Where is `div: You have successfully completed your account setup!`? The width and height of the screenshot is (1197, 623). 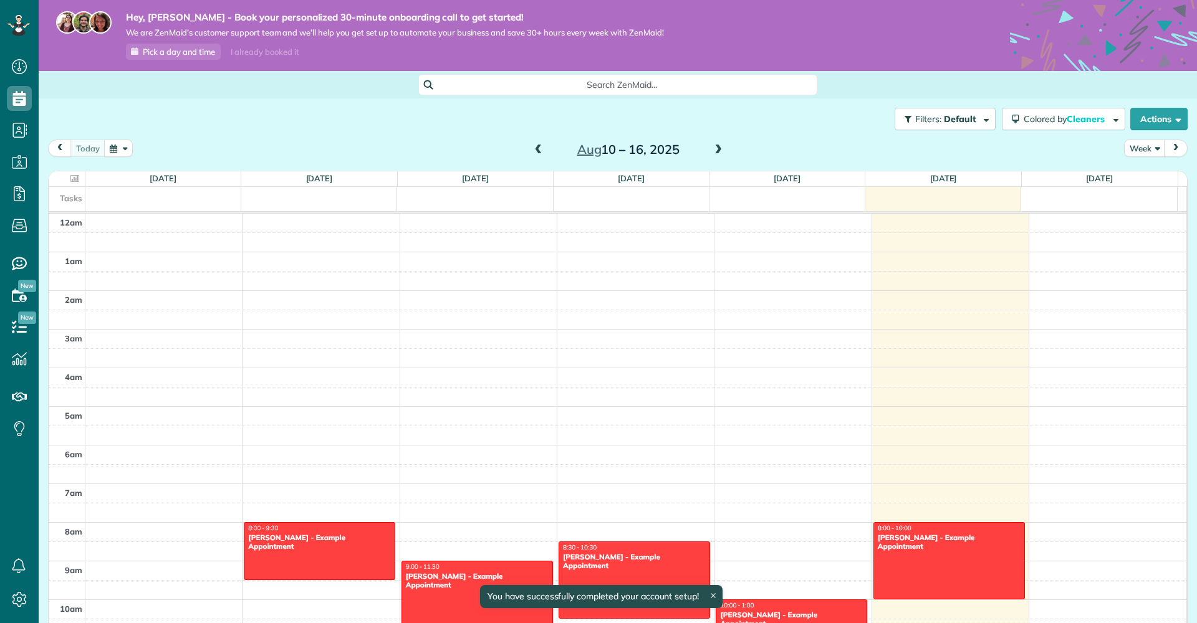 div: You have successfully completed your account setup! is located at coordinates (601, 597).